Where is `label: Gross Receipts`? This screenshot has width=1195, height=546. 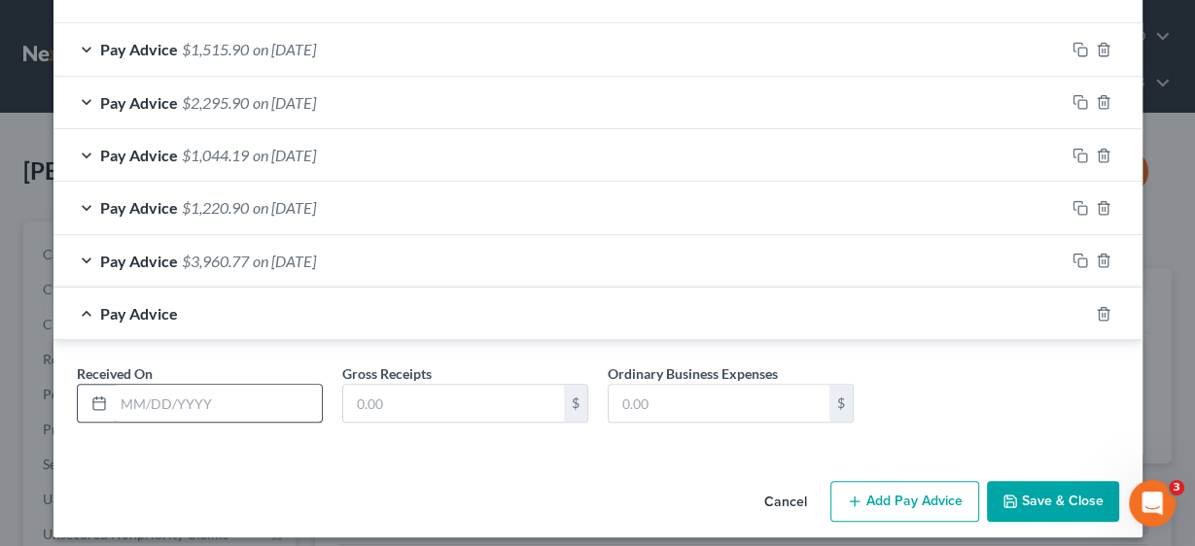
label: Gross Receipts is located at coordinates (387, 373).